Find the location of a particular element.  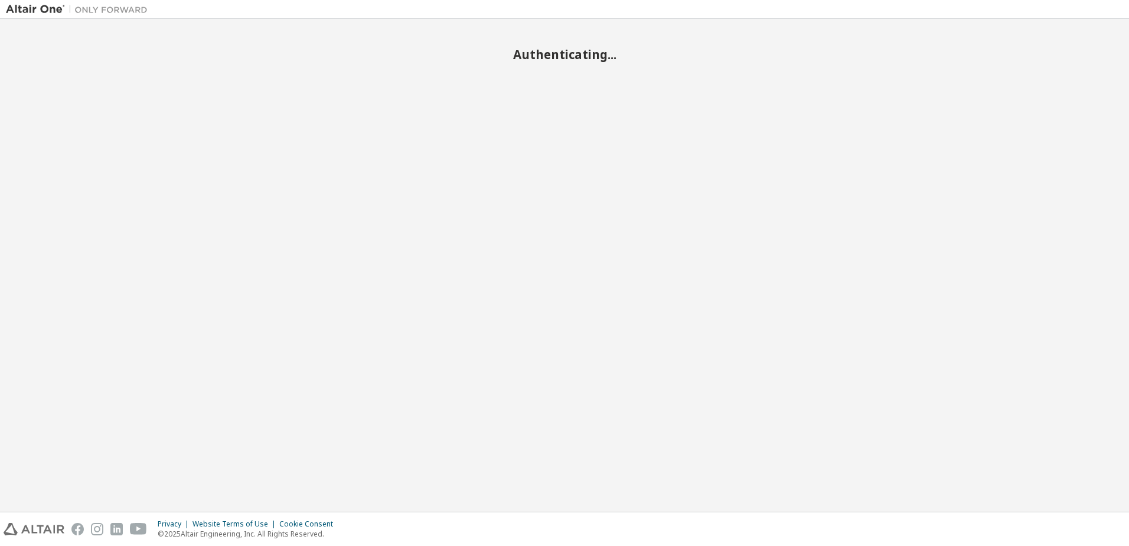

img: youtube.svg is located at coordinates (138, 529).